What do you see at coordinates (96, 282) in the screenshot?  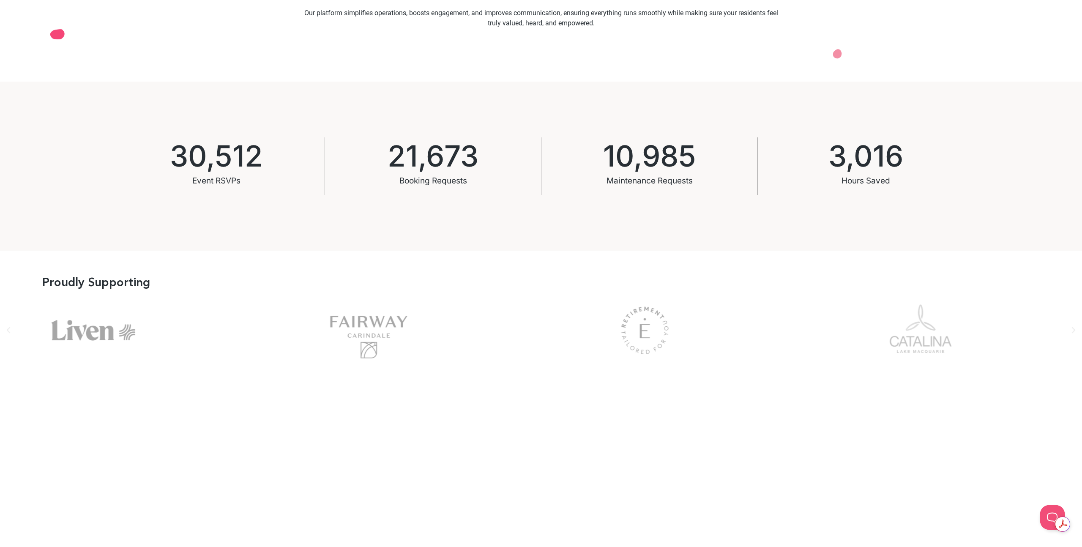 I see `h3: Proudly Supporting` at bounding box center [96, 282].